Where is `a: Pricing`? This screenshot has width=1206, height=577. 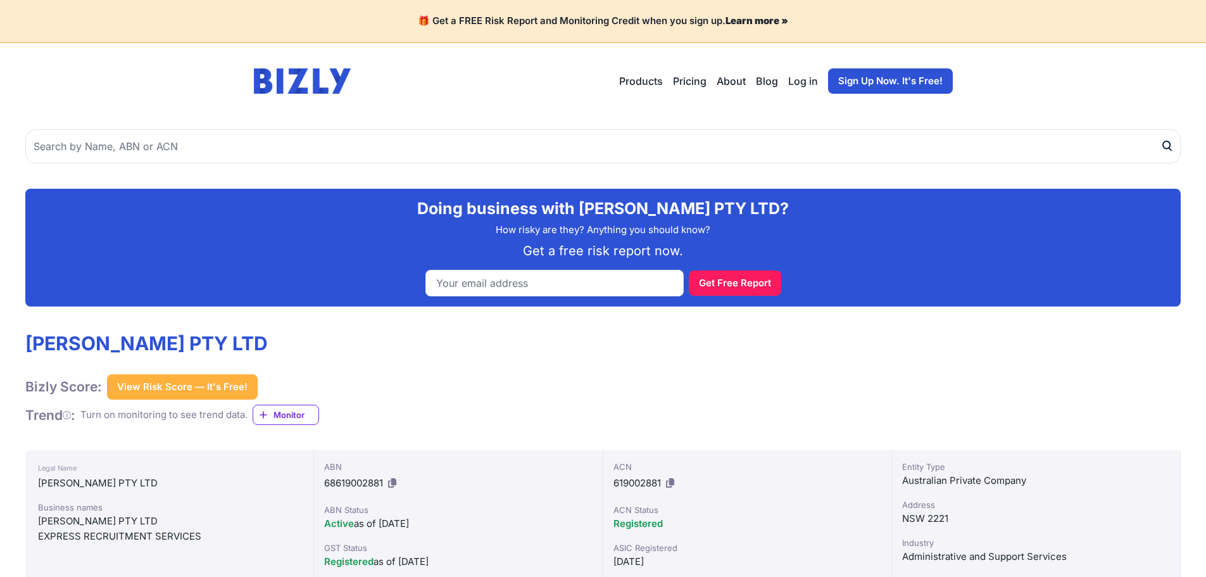
a: Pricing is located at coordinates (689, 81).